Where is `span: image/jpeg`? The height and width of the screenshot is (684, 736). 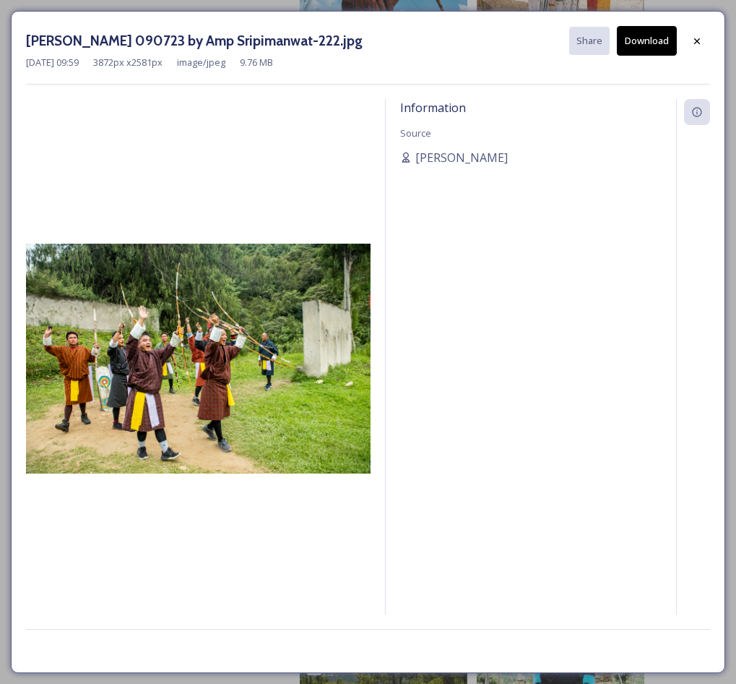 span: image/jpeg is located at coordinates (201, 62).